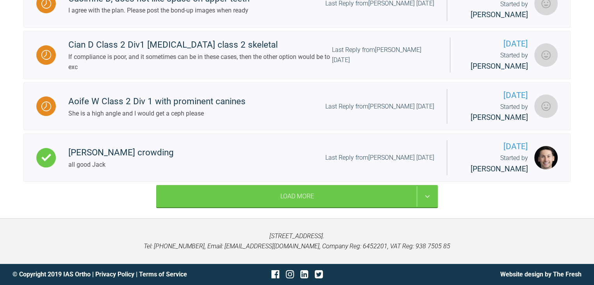 This screenshot has height=285, width=594. I want to click on div: She is a high angle and I would get a ceph please, so click(157, 114).